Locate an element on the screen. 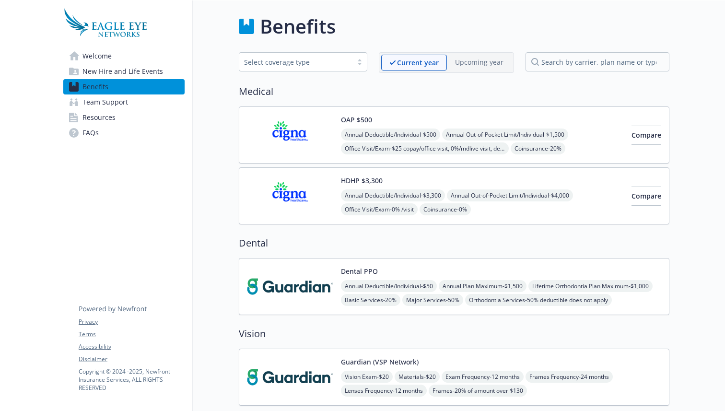 The height and width of the screenshot is (411, 725). span: Upcoming year is located at coordinates (479, 62).